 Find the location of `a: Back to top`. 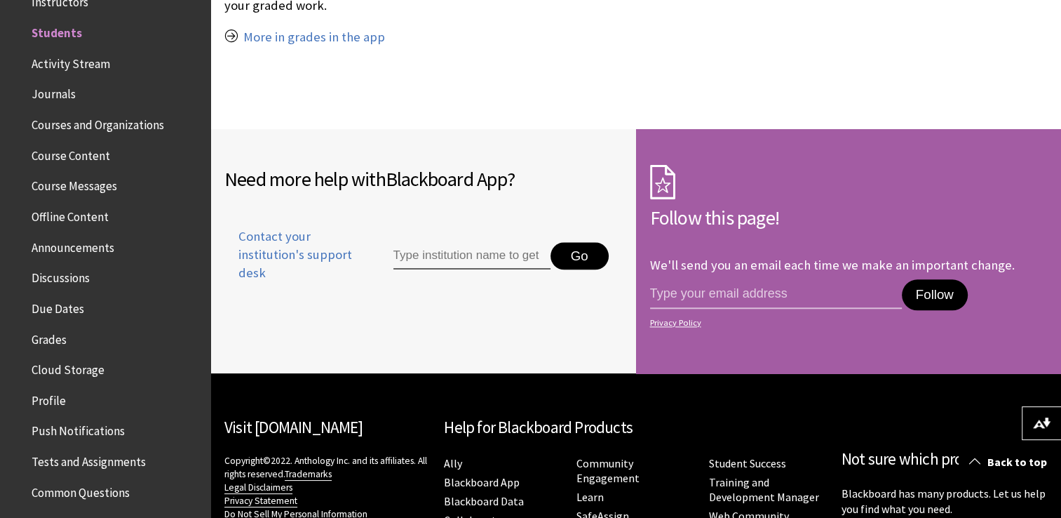

a: Back to top is located at coordinates (1010, 462).